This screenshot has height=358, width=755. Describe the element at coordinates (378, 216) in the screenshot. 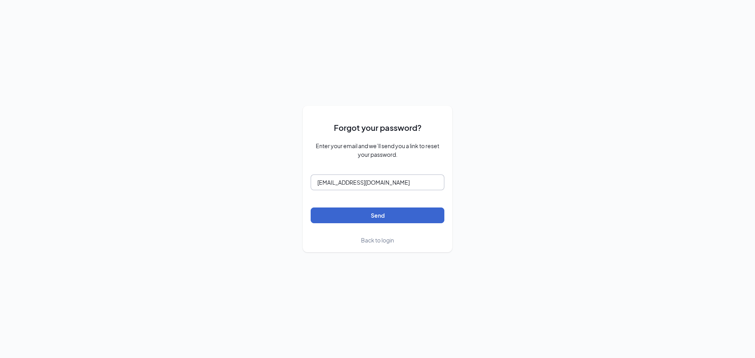

I see `button: Send` at that location.